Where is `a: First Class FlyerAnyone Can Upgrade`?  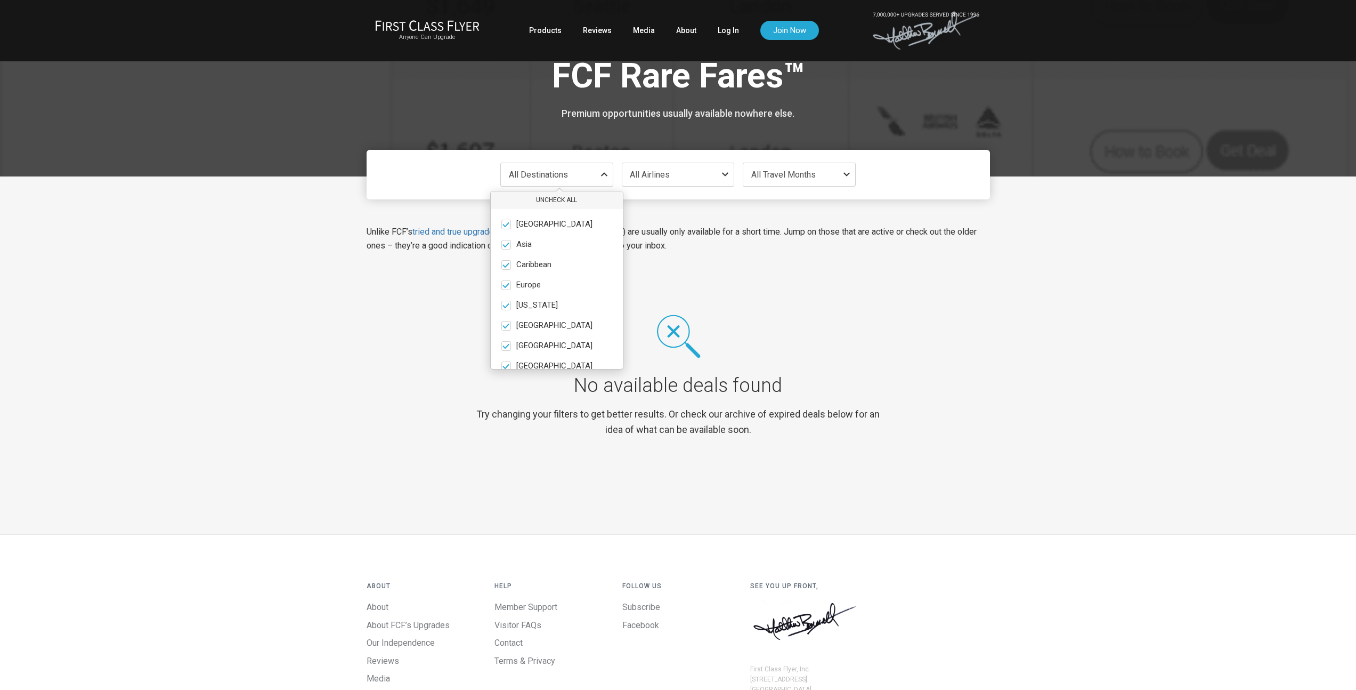
a: First Class FlyerAnyone Can Upgrade is located at coordinates (427, 30).